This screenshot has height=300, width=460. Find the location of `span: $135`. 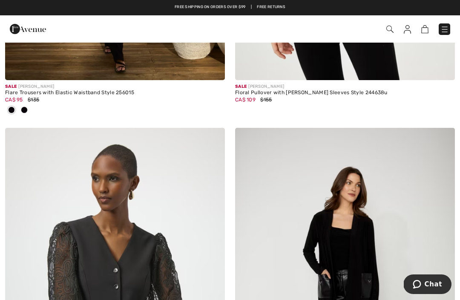

span: $135 is located at coordinates (33, 100).